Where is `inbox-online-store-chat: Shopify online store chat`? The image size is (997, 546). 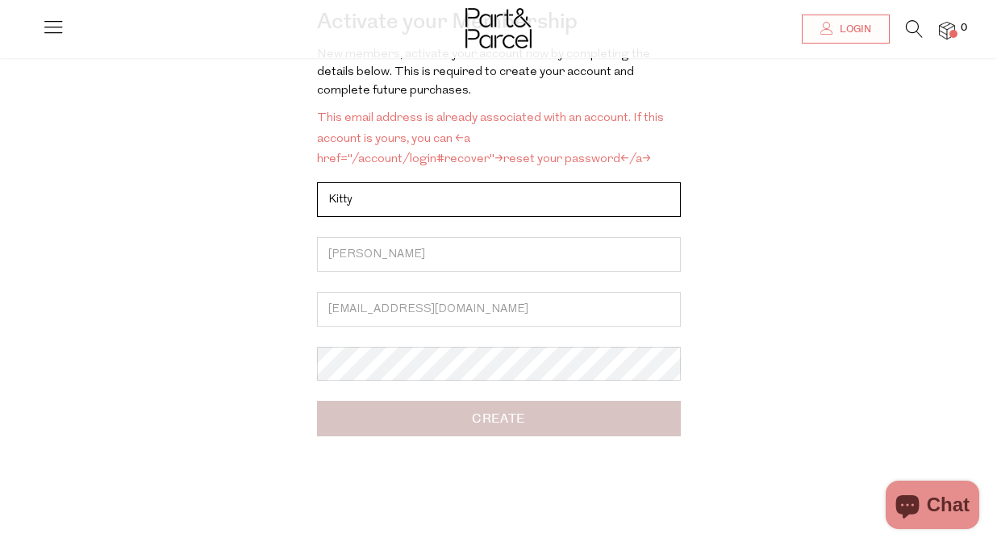 inbox-online-store-chat: Shopify online store chat is located at coordinates (933, 507).